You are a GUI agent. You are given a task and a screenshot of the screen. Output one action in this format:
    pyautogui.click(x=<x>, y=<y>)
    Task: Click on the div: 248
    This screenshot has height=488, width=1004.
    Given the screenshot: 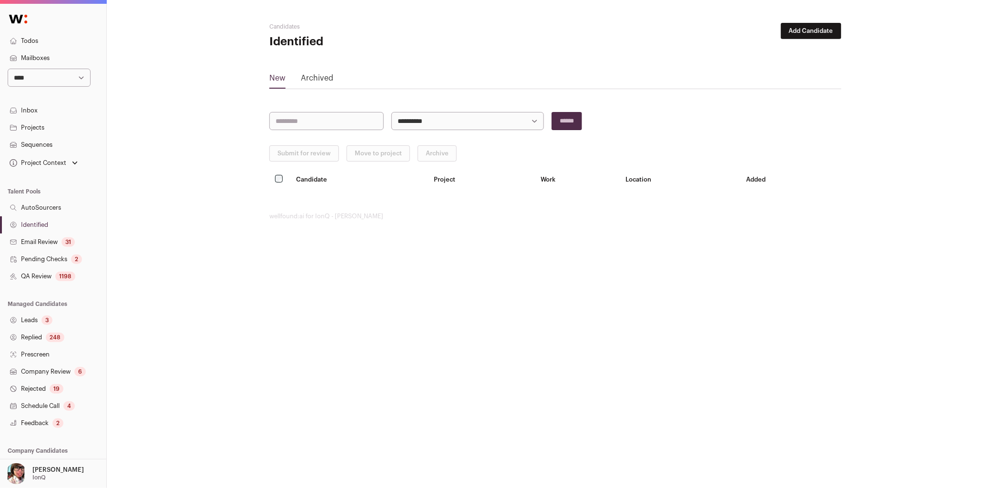 What is the action you would take?
    pyautogui.click(x=55, y=338)
    